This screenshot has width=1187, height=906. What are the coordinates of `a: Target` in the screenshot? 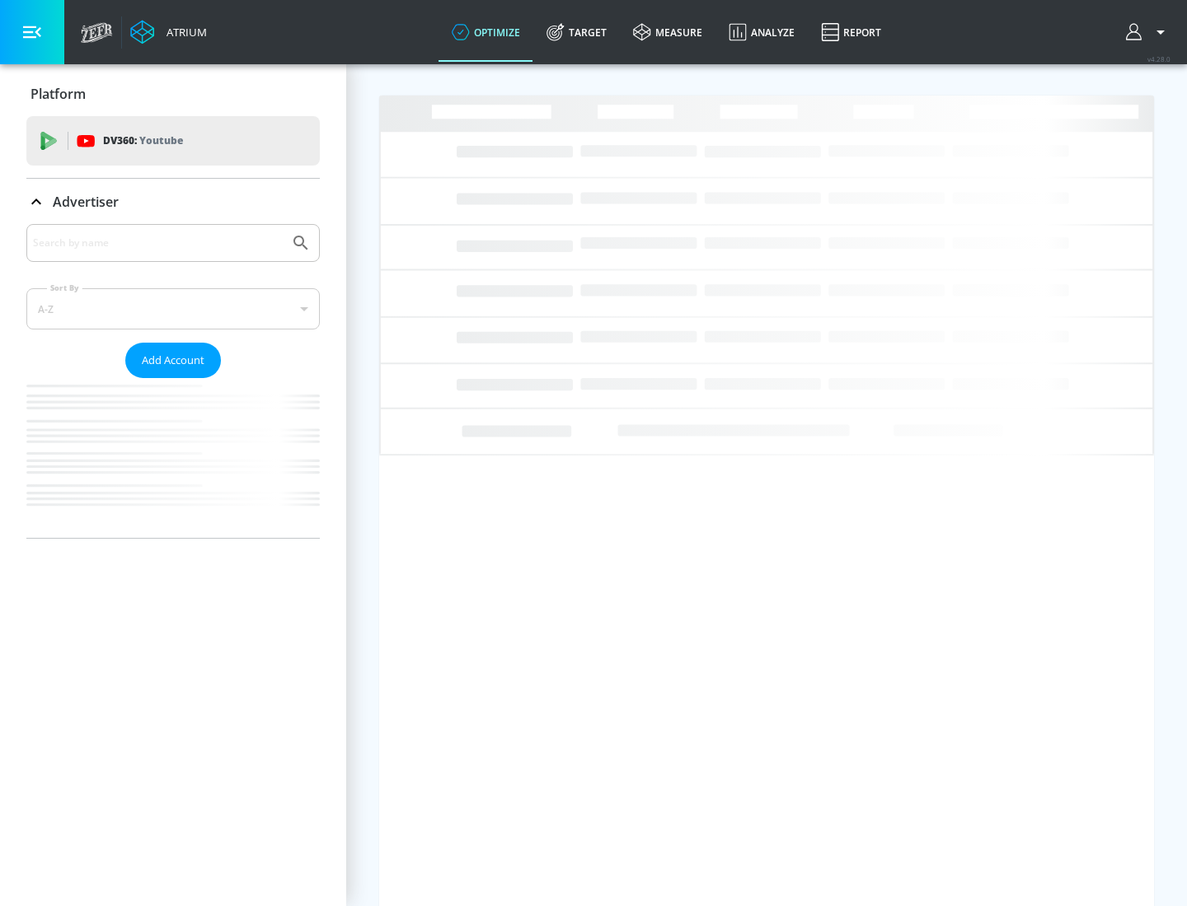 It's located at (576, 32).